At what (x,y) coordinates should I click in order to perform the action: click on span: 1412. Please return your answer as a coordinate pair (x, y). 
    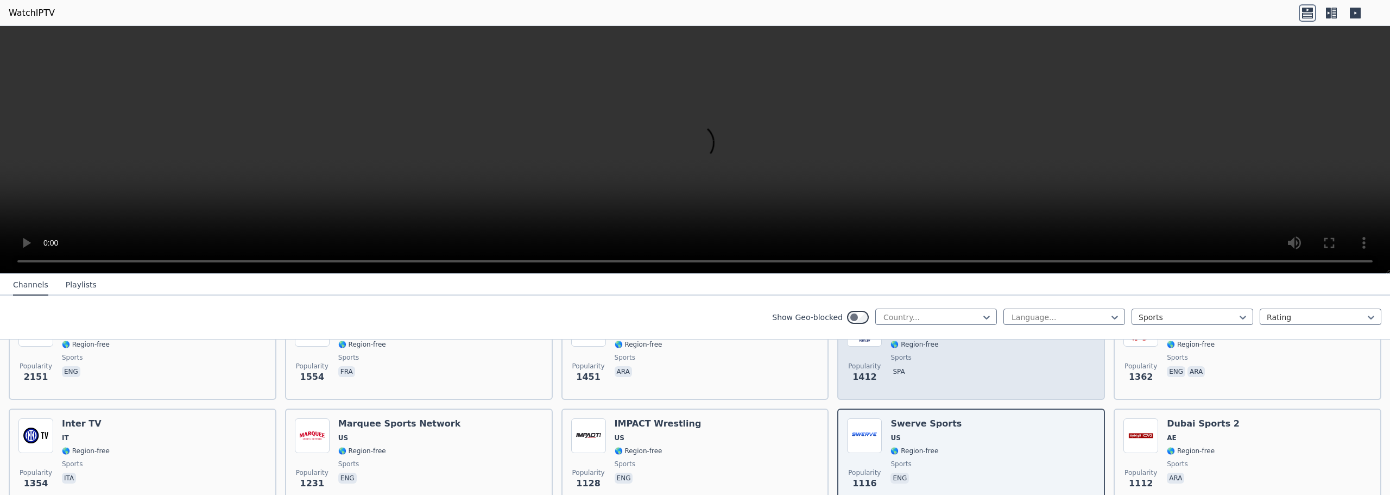
    Looking at the image, I should click on (864, 377).